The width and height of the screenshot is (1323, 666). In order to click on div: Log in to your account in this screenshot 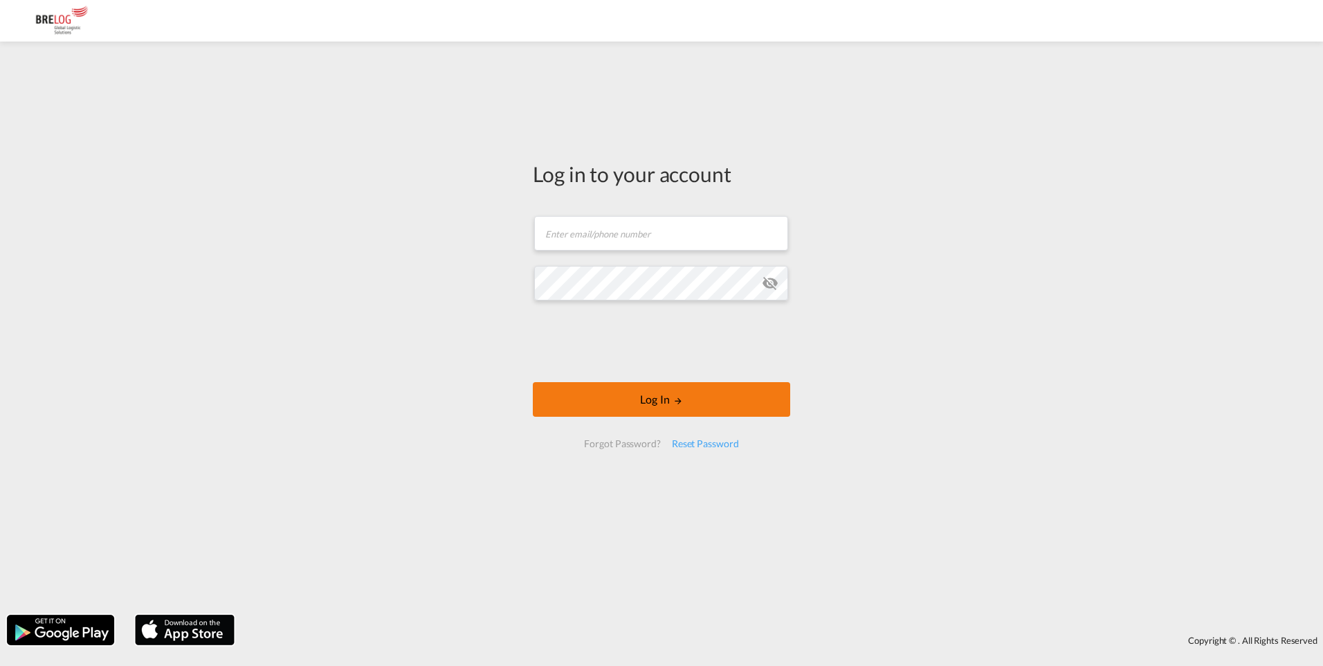, I will do `click(662, 174)`.